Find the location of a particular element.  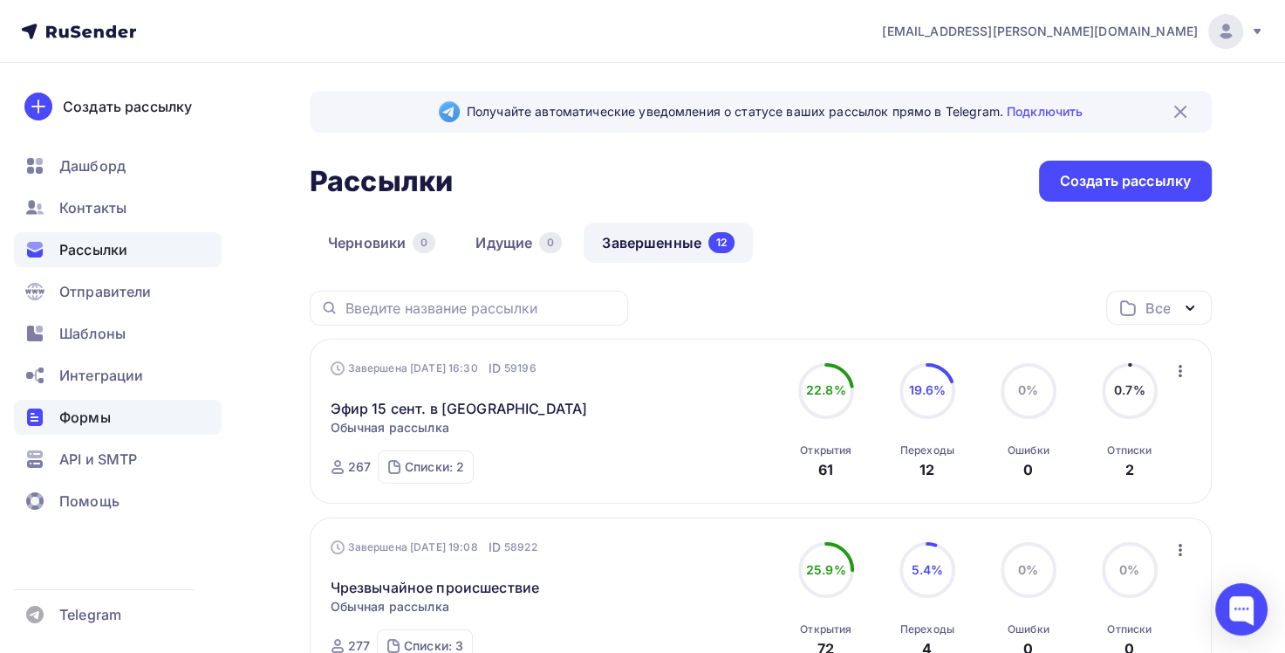

span: Получайте автоматические уведомления о статусе ваших рассылок прямо в Telegram. is located at coordinates (775, 112).